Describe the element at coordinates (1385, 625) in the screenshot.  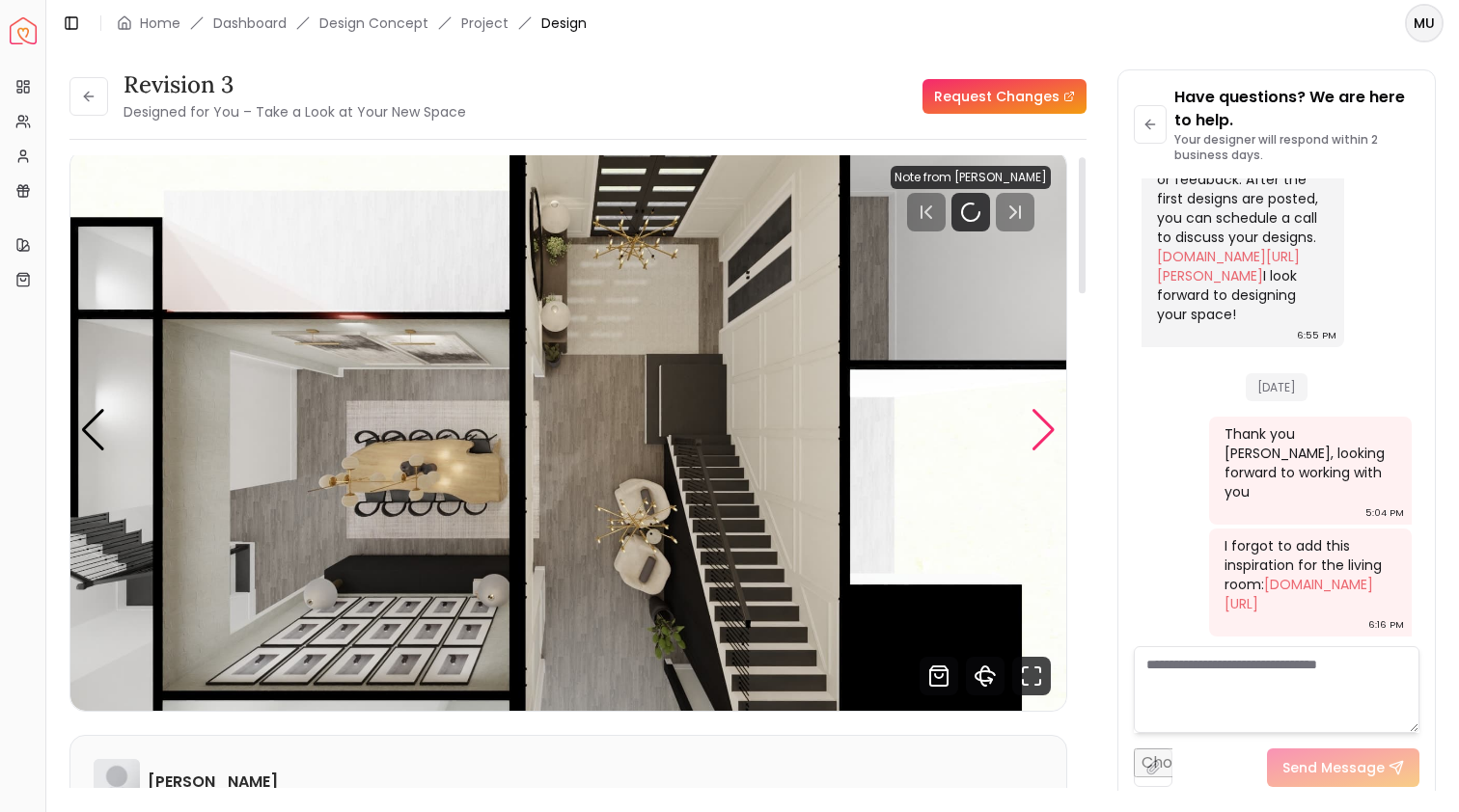
I see `div: 6:16 PM` at that location.